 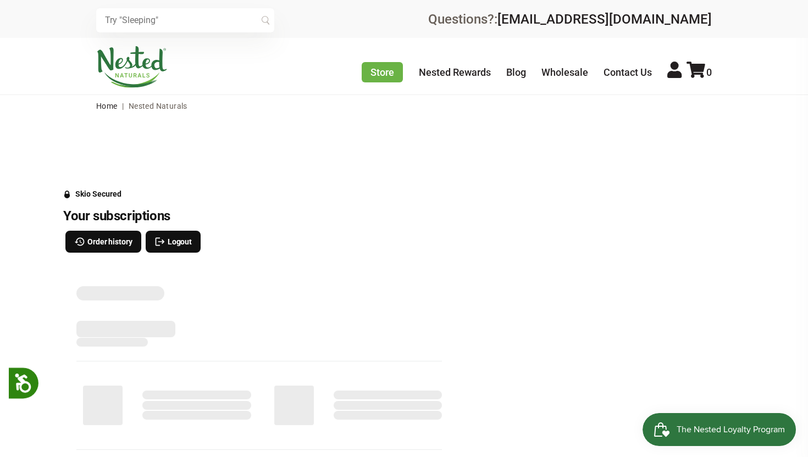 I want to click on input: Try "Sleeping", so click(x=185, y=20).